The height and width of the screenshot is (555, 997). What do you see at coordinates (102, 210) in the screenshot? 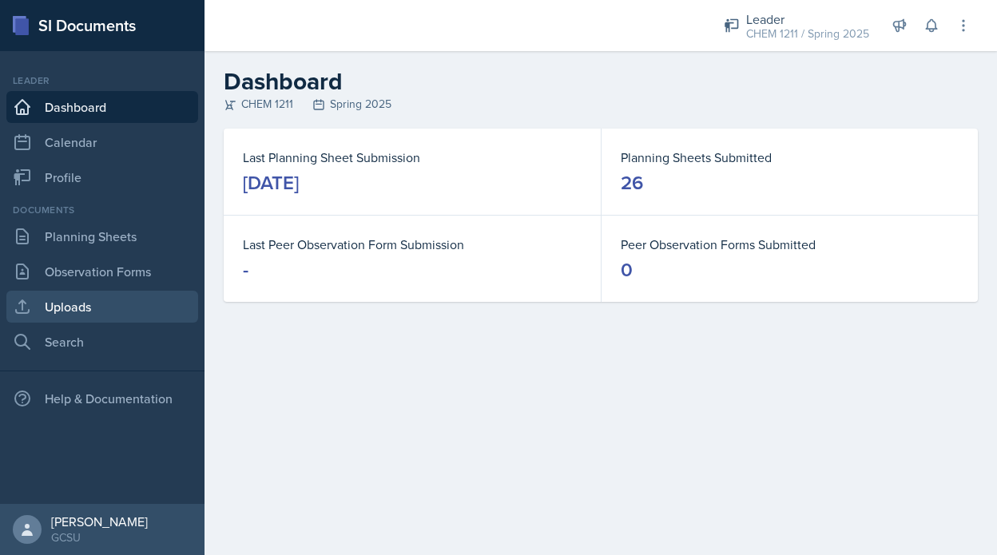
I see `div: Documents` at bounding box center [102, 210].